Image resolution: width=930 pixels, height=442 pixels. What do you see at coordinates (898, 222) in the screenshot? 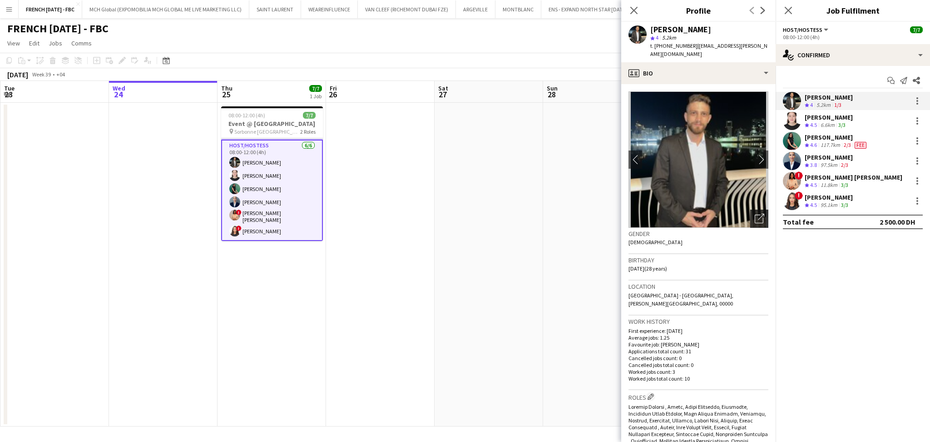
I see `div: 2 500.00 DH` at bounding box center [898, 222].